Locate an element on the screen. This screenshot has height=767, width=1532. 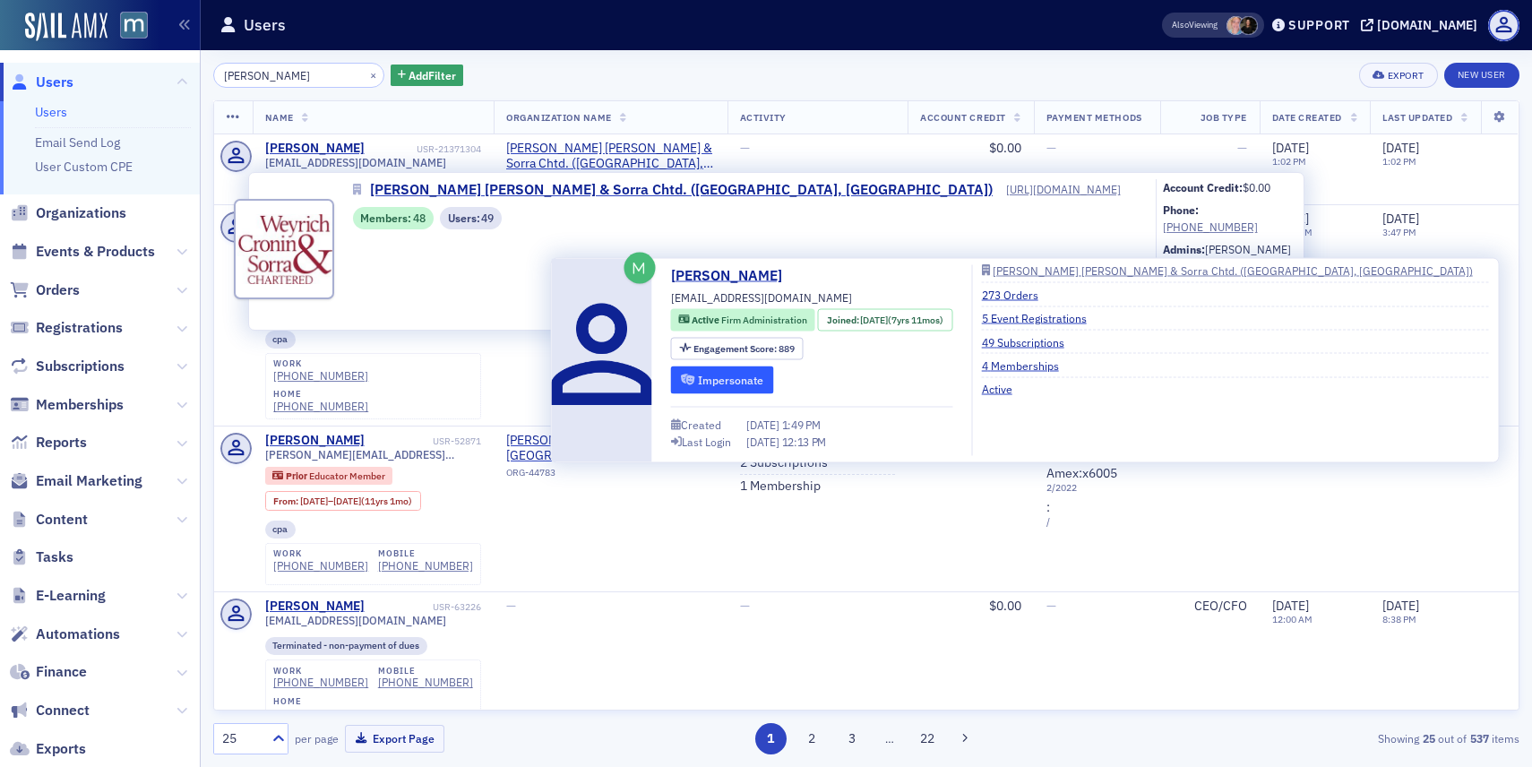
div: Showing out of items is located at coordinates (1308, 738).